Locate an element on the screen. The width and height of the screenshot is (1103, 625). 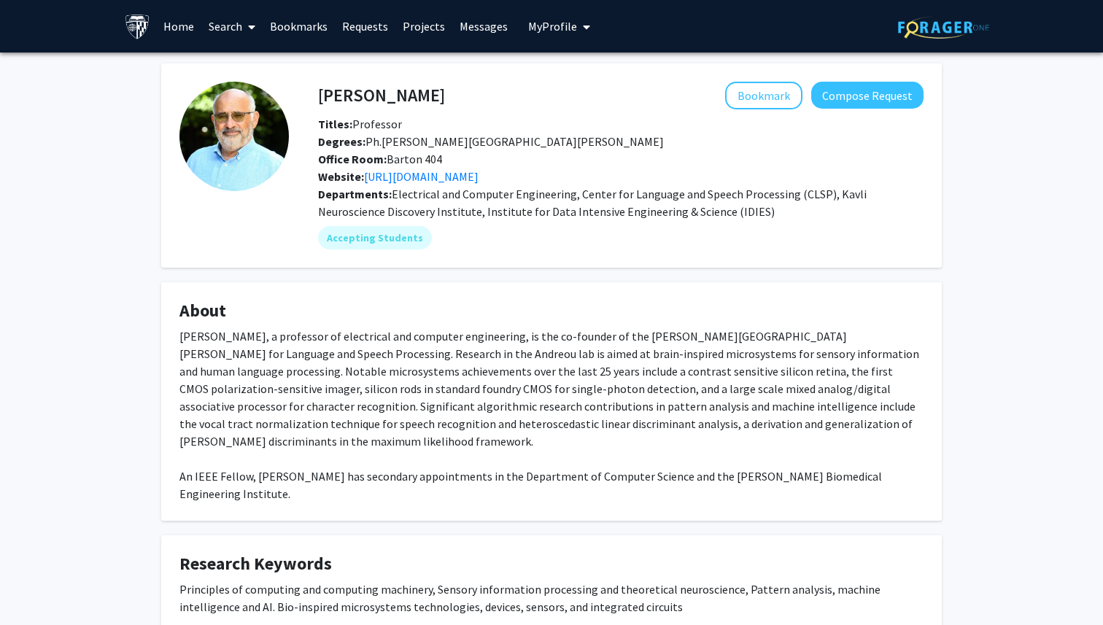
img: ForagerOne Logo is located at coordinates (943, 27).